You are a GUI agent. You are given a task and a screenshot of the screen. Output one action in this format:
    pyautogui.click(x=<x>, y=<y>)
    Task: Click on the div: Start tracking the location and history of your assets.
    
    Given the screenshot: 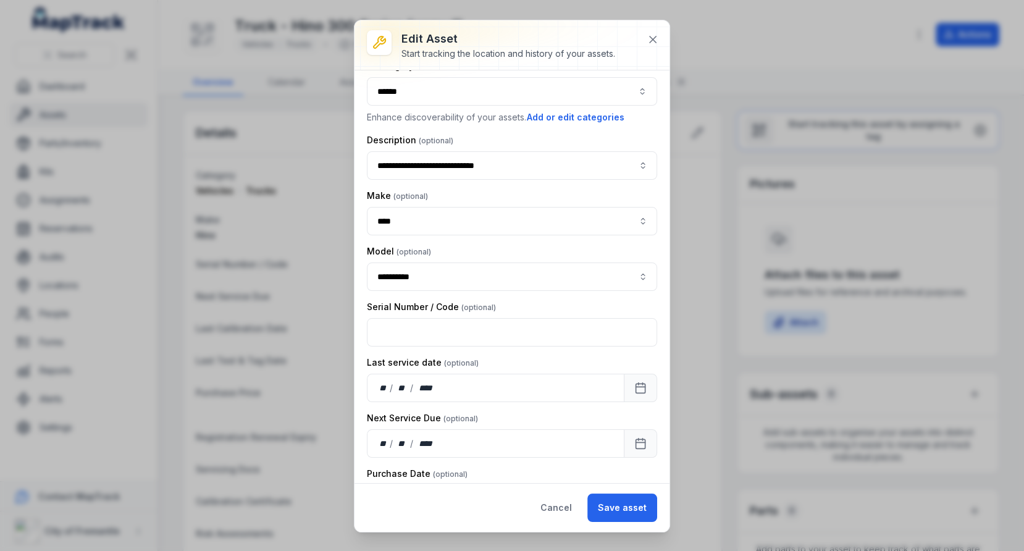 What is the action you would take?
    pyautogui.click(x=508, y=54)
    